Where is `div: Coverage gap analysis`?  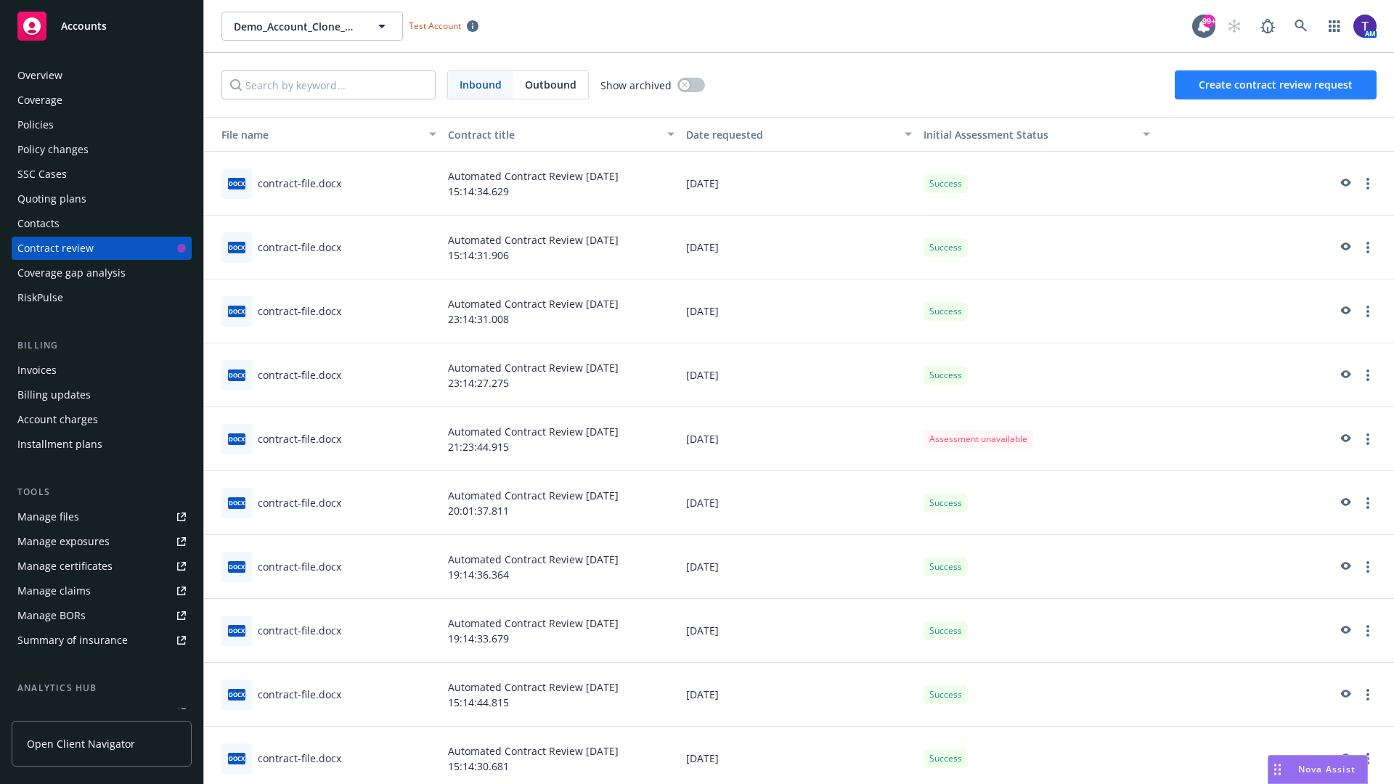
div: Coverage gap analysis is located at coordinates (71, 273).